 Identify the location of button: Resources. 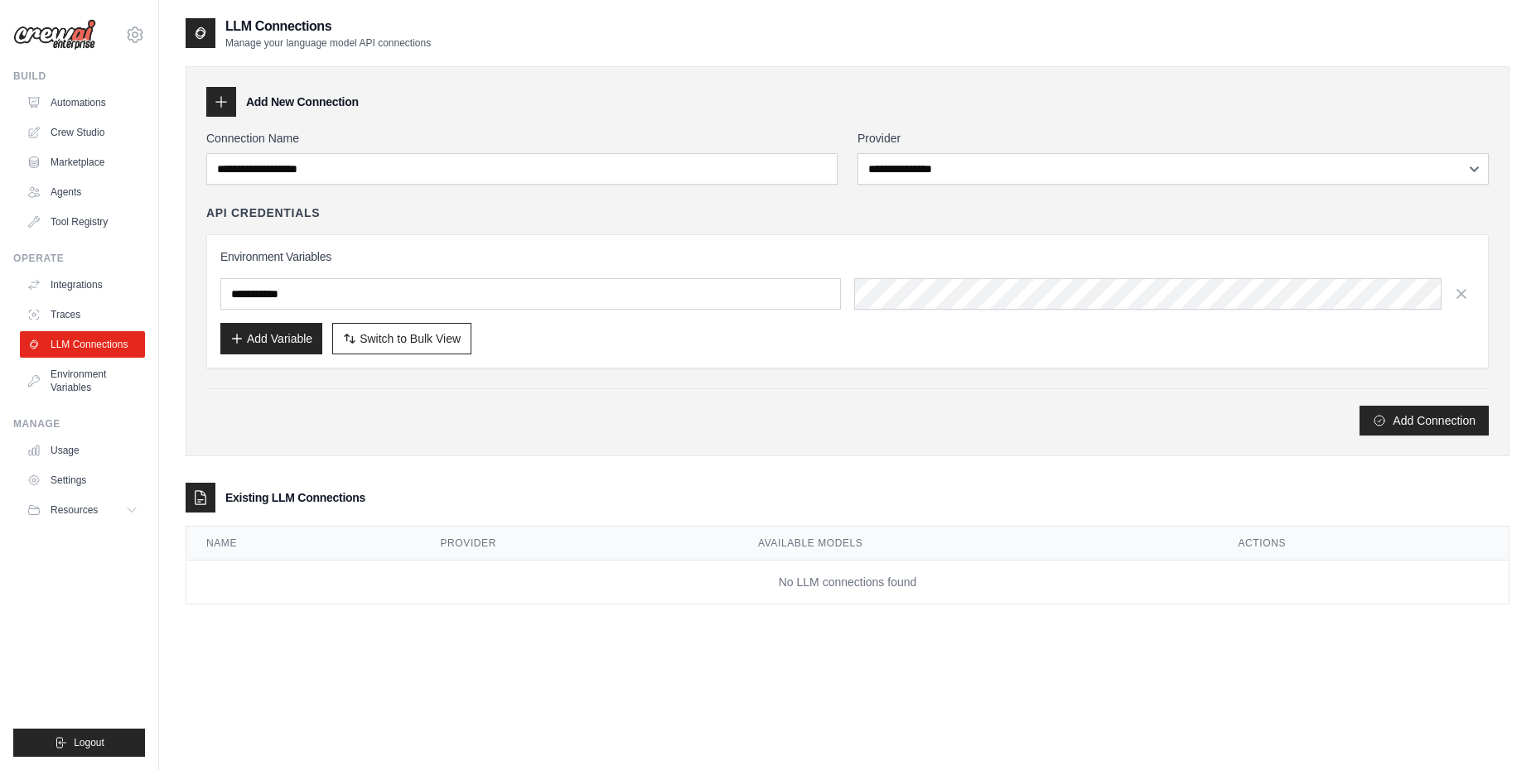
(82, 510).